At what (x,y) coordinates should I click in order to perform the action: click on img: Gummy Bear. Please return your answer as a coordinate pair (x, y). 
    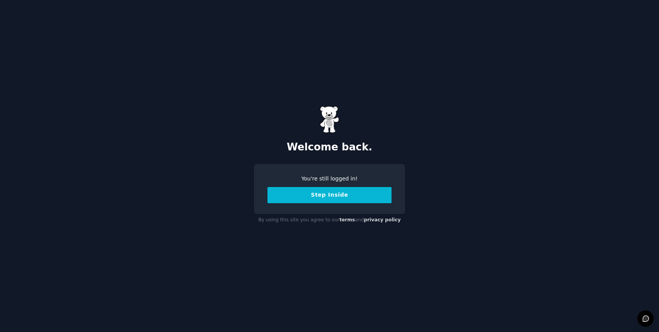
    Looking at the image, I should click on (329, 119).